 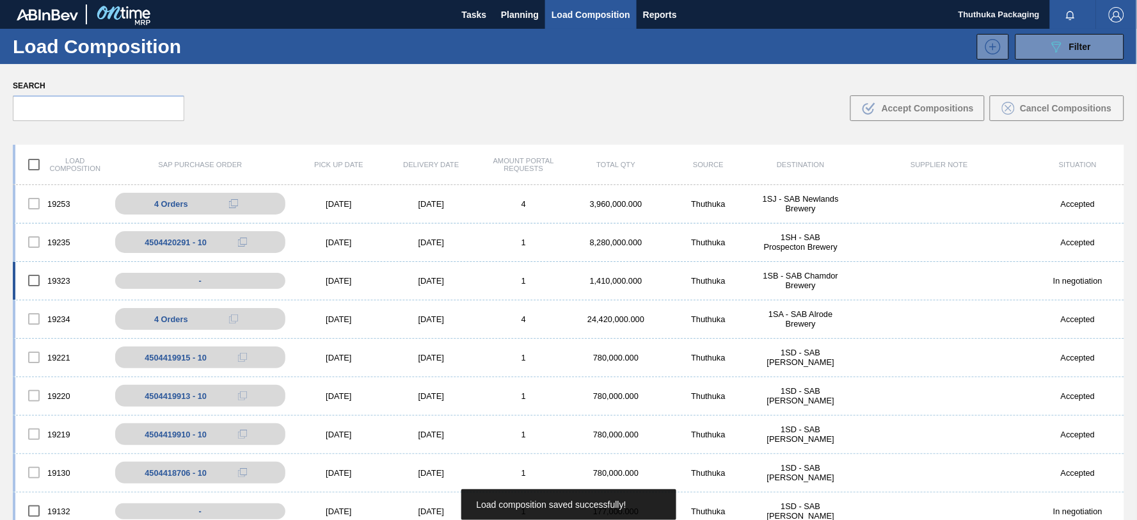 I want to click on div: 19235, so click(x=61, y=242).